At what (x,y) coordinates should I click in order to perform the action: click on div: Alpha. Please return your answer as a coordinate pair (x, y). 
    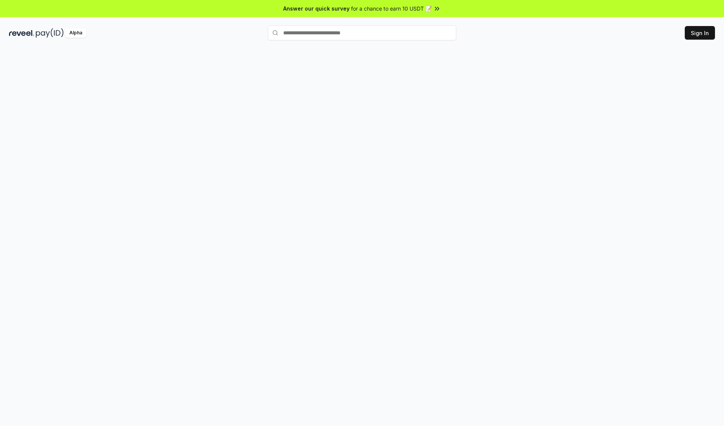
    Looking at the image, I should click on (76, 33).